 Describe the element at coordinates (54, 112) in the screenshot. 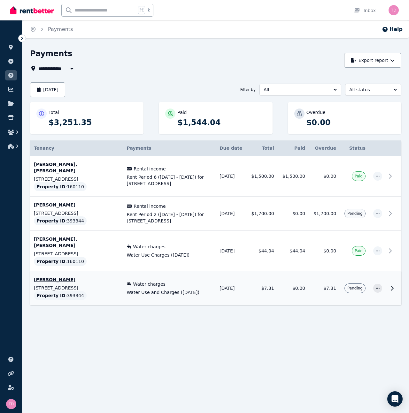

I see `p: Total` at that location.